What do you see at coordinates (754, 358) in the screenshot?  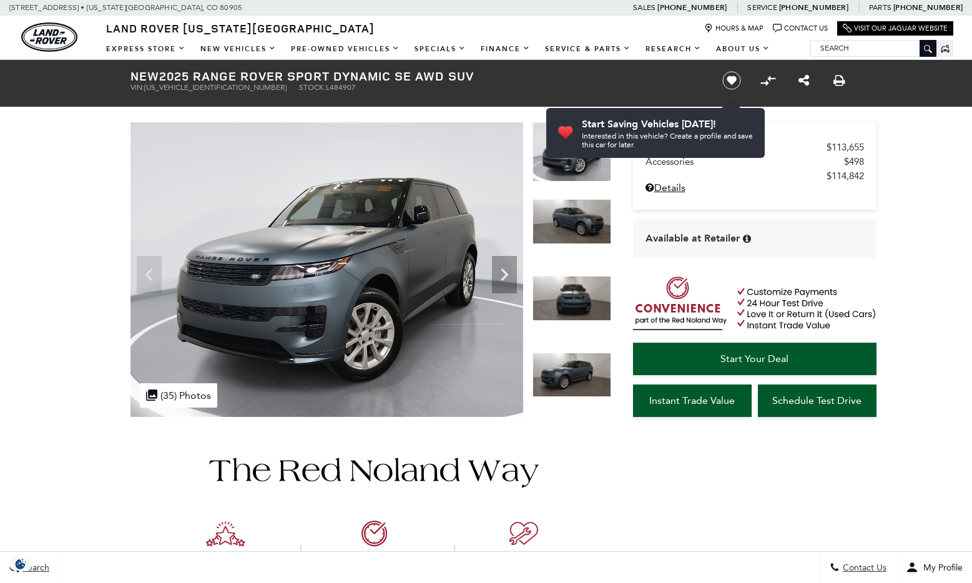 I see `span: Start Your Deal` at bounding box center [754, 358].